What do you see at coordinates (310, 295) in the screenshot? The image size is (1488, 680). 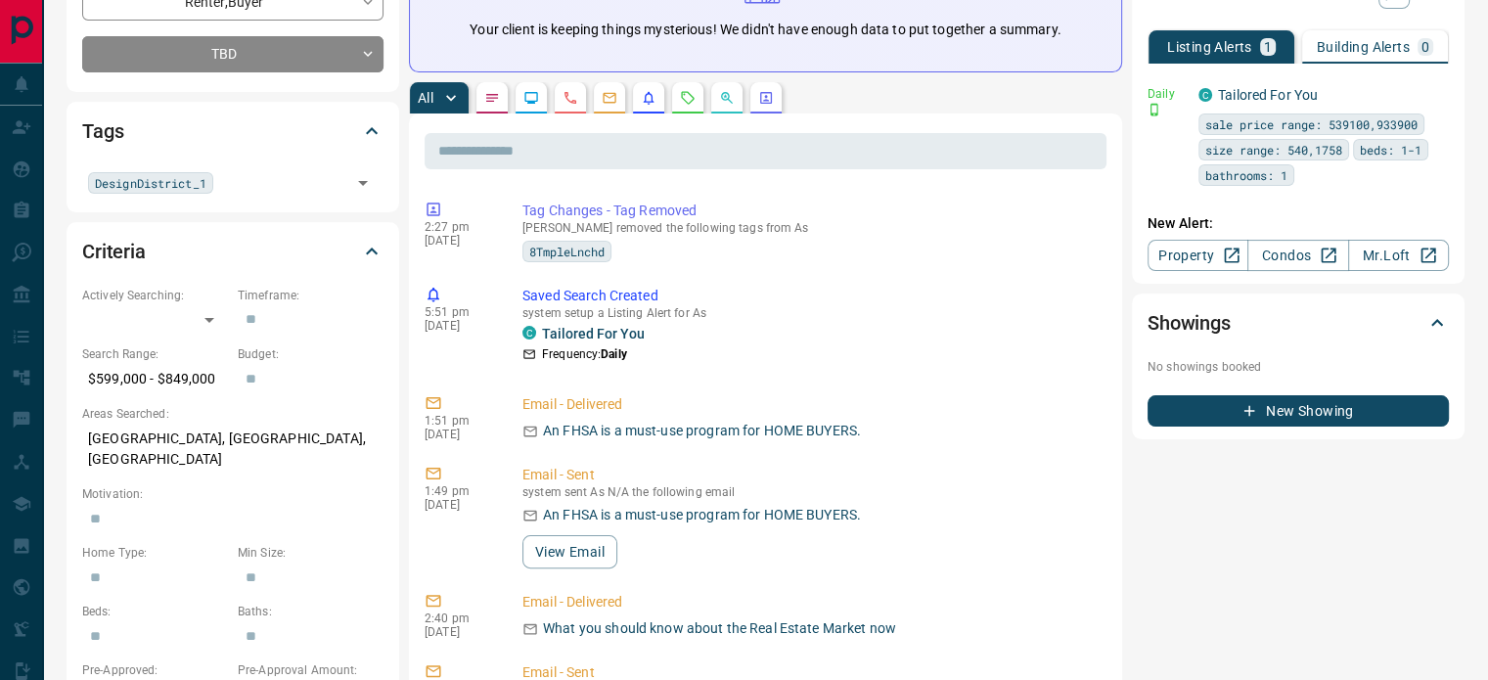 I see `p: Timeframe:` at bounding box center [310, 295].